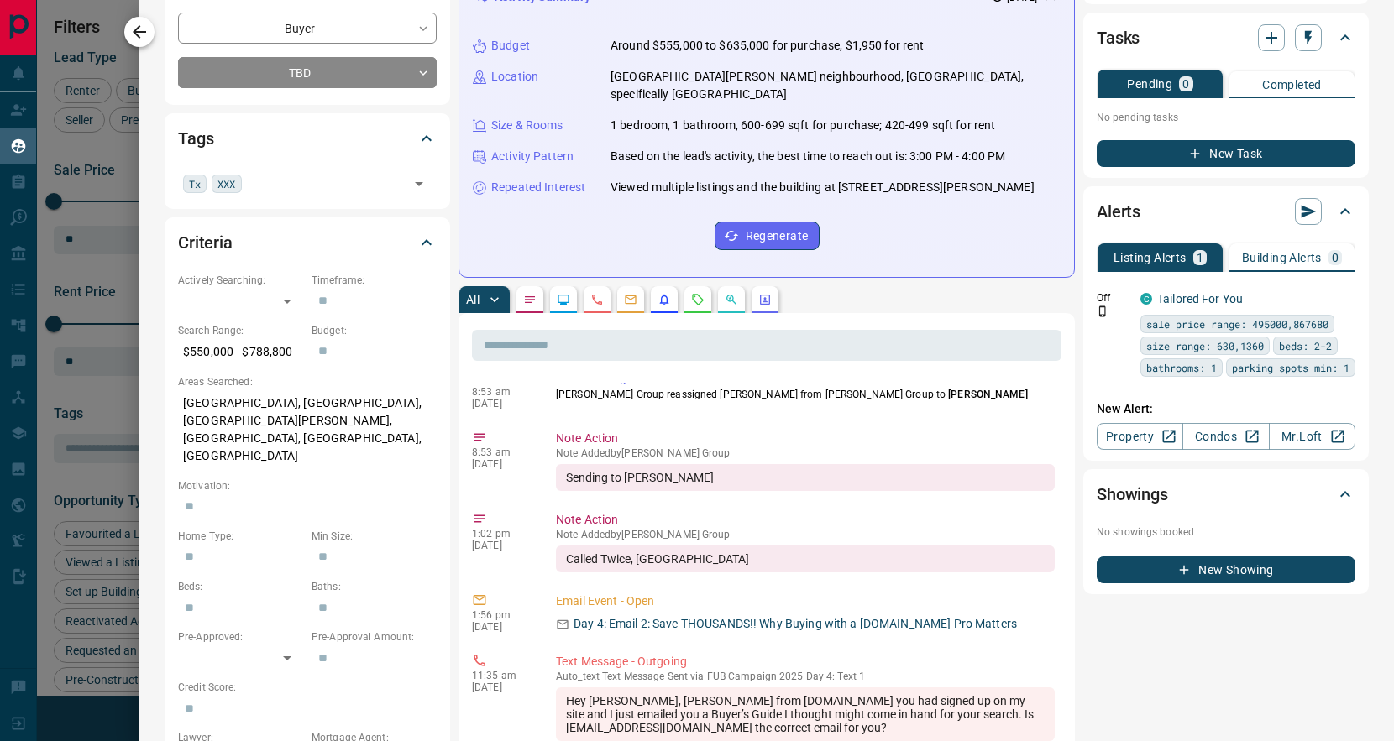 This screenshot has height=741, width=1394. What do you see at coordinates (1139, 437) in the screenshot?
I see `a: Property` at bounding box center [1139, 437].